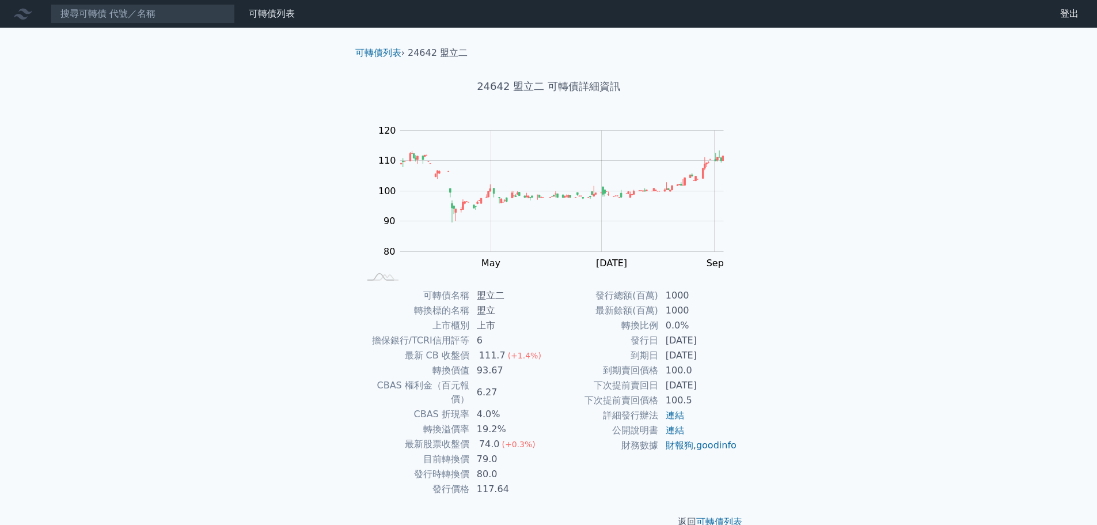  I want to click on span: (+0.3%), so click(518, 444).